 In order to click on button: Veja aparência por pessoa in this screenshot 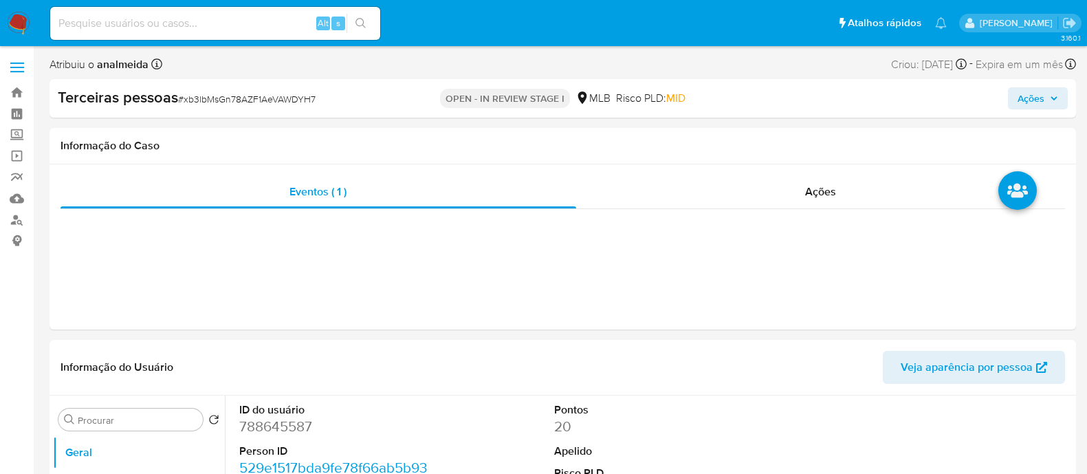, I will do `click(974, 367)`.